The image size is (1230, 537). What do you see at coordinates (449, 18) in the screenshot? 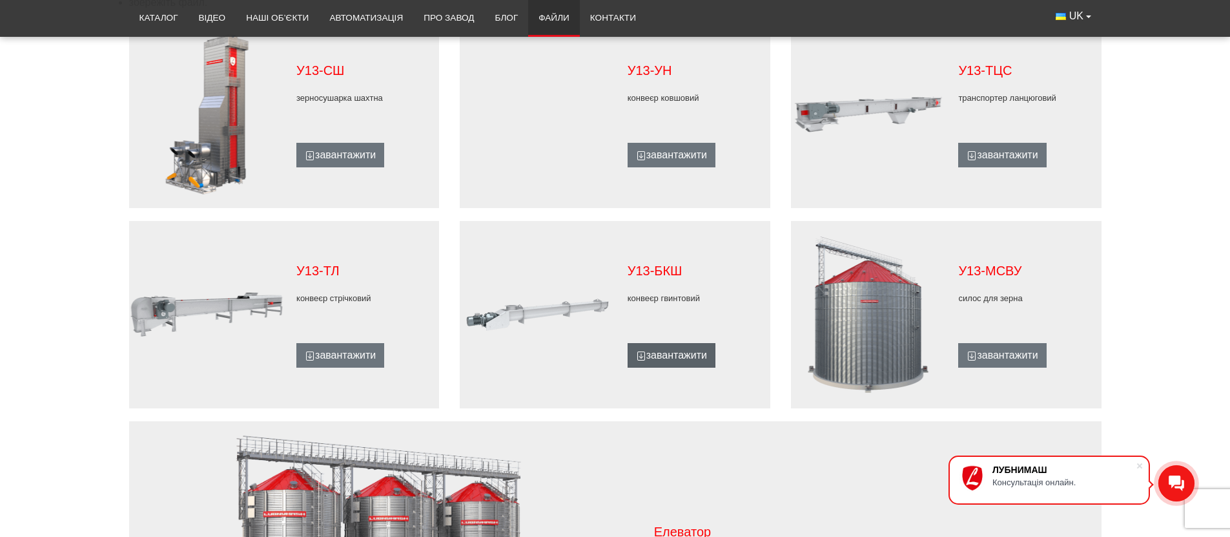
I see `a: Про завод` at bounding box center [449, 18].